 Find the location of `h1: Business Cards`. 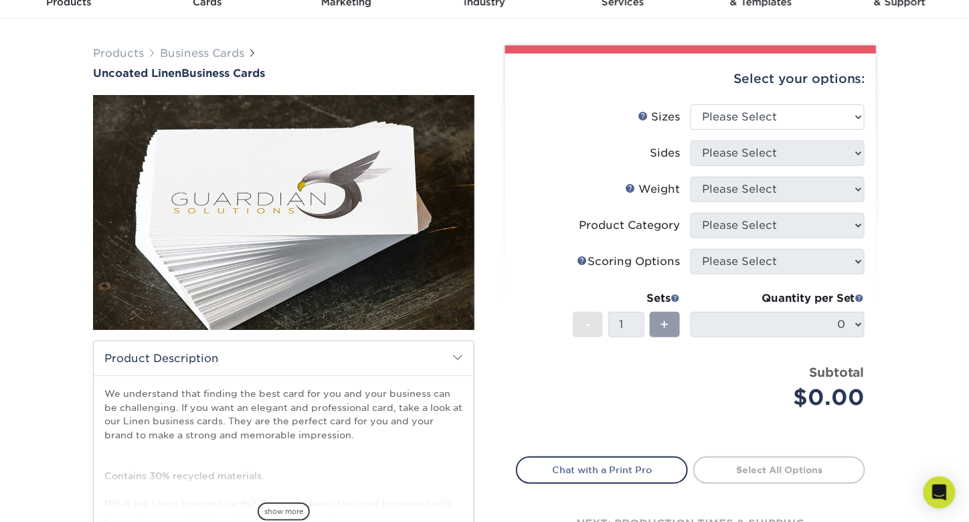

h1: Business Cards is located at coordinates (284, 73).